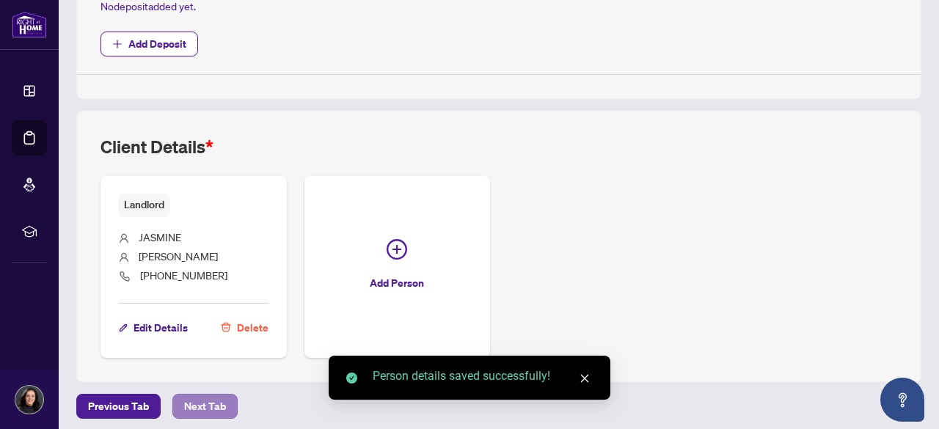  Describe the element at coordinates (118, 406) in the screenshot. I see `span: Previous Tab` at that location.